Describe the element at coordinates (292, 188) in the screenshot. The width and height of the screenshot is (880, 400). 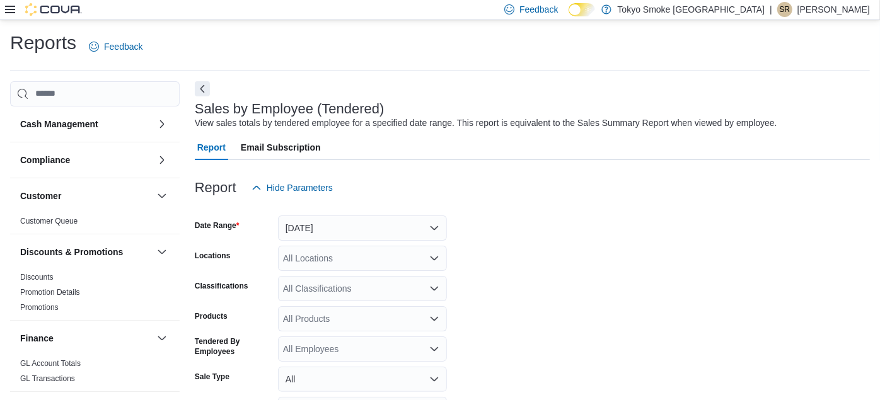
I see `button: Hide Parameters` at that location.